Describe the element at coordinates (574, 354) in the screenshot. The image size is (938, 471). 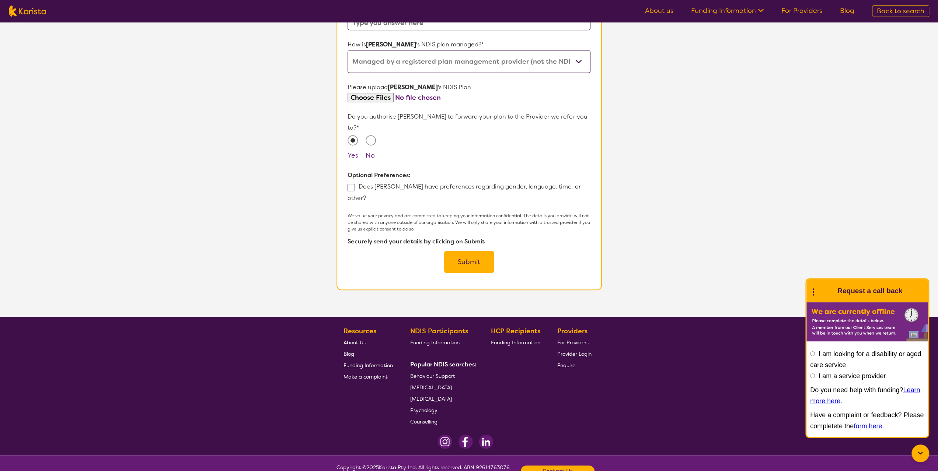
I see `a: Provider Login` at that location.